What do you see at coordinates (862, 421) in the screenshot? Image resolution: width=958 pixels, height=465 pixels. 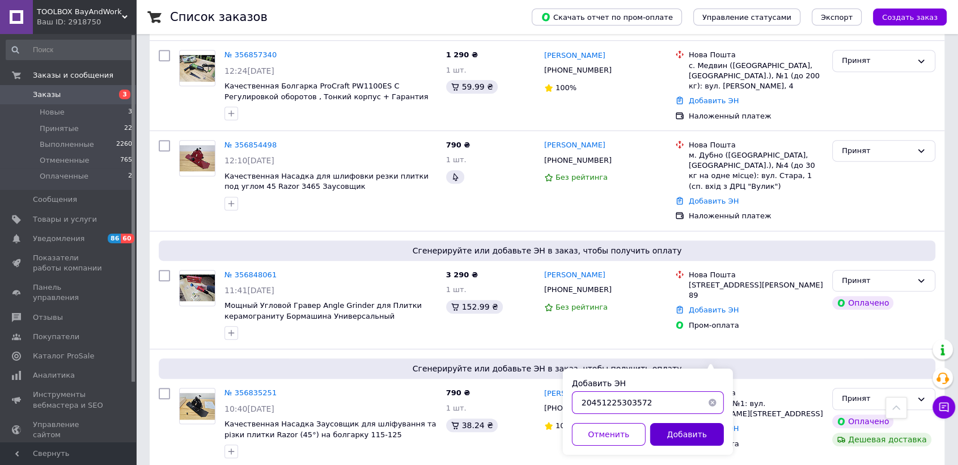 I see `div: Оплачено` at bounding box center [862, 421].